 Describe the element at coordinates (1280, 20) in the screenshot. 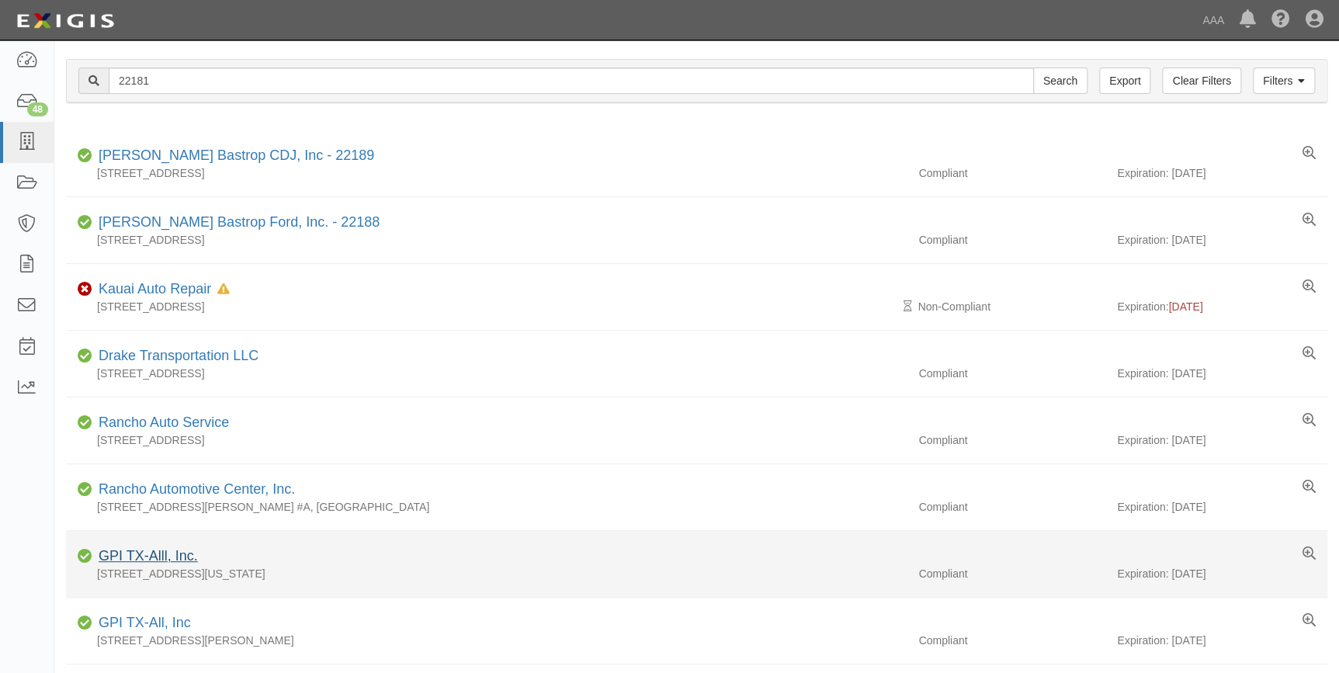

I see `i: Help Center - Complianz` at that location.